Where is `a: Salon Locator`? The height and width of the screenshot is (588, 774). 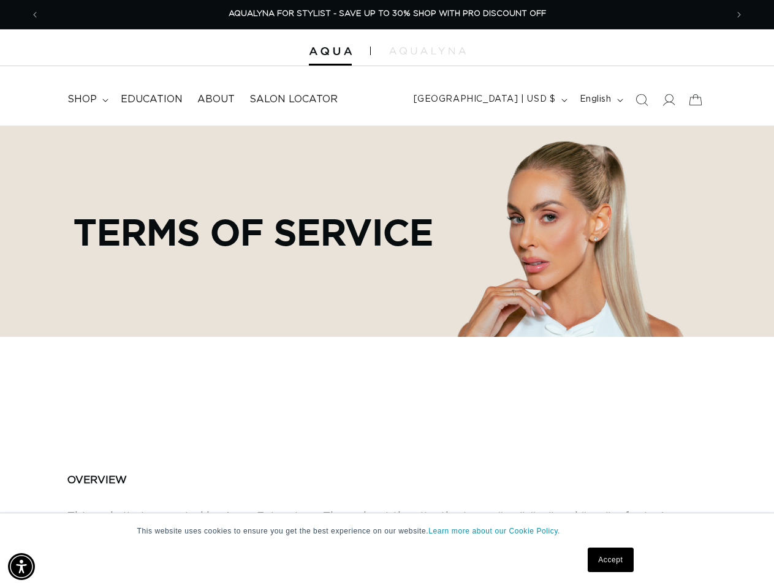
a: Salon Locator is located at coordinates (294, 99).